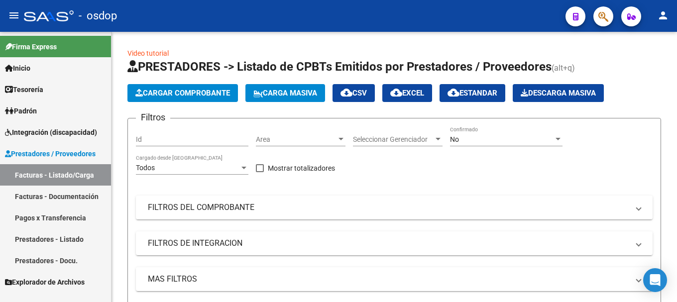 This screenshot has width=677, height=302. I want to click on span: PRESTADORES -> Listado de CPBTs Emitidos por Prestadores / Proveedores, so click(339, 67).